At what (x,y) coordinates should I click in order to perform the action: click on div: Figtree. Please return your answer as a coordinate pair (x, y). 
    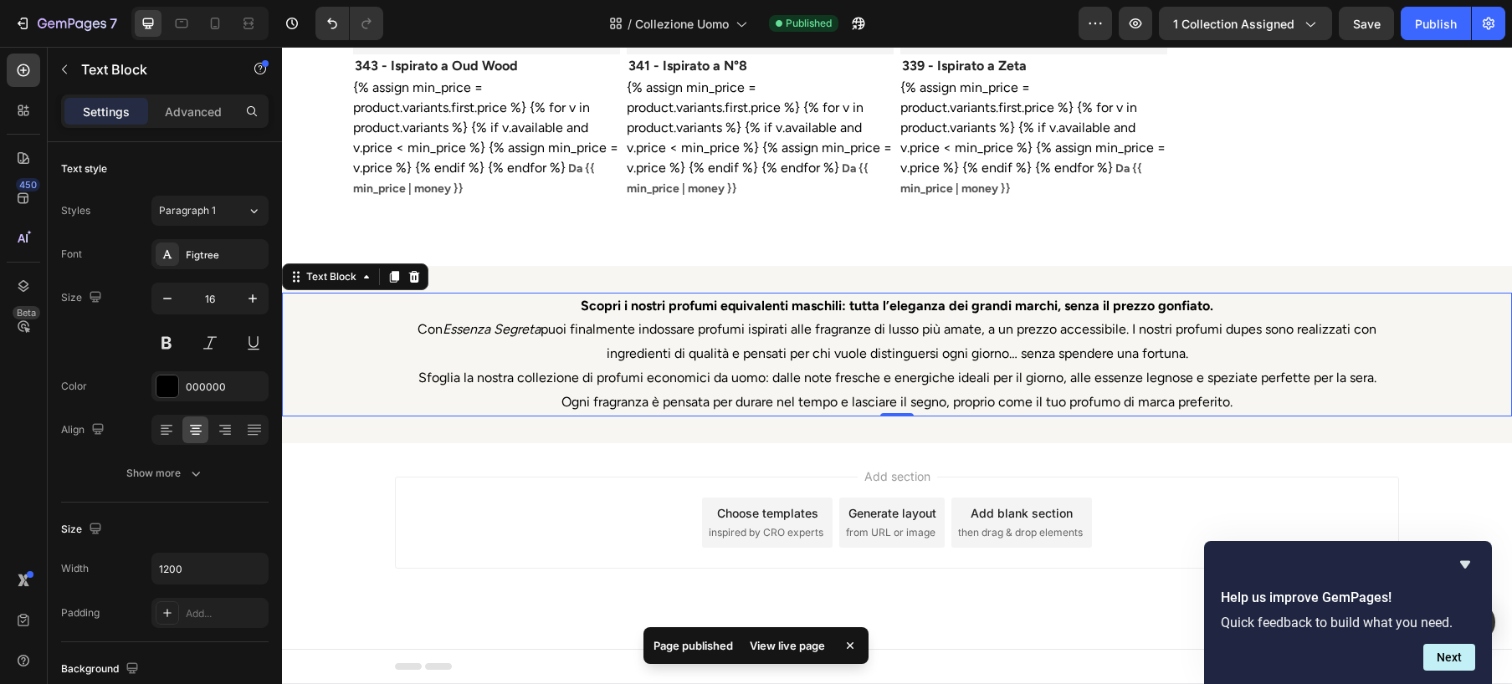
    Looking at the image, I should click on (225, 255).